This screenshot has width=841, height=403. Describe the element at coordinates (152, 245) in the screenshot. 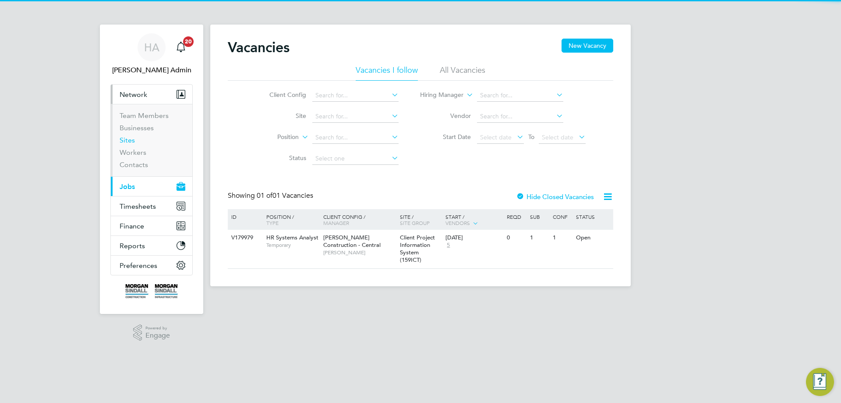

I see `button: Reports` at that location.